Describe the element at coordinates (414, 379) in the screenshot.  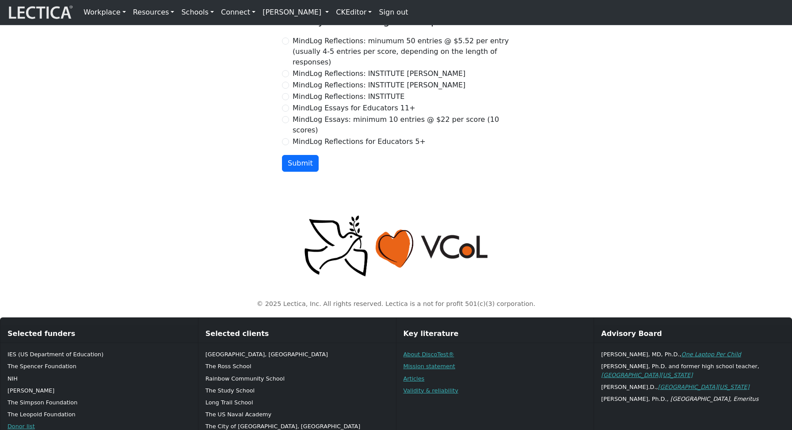
I see `a: Articles` at that location.